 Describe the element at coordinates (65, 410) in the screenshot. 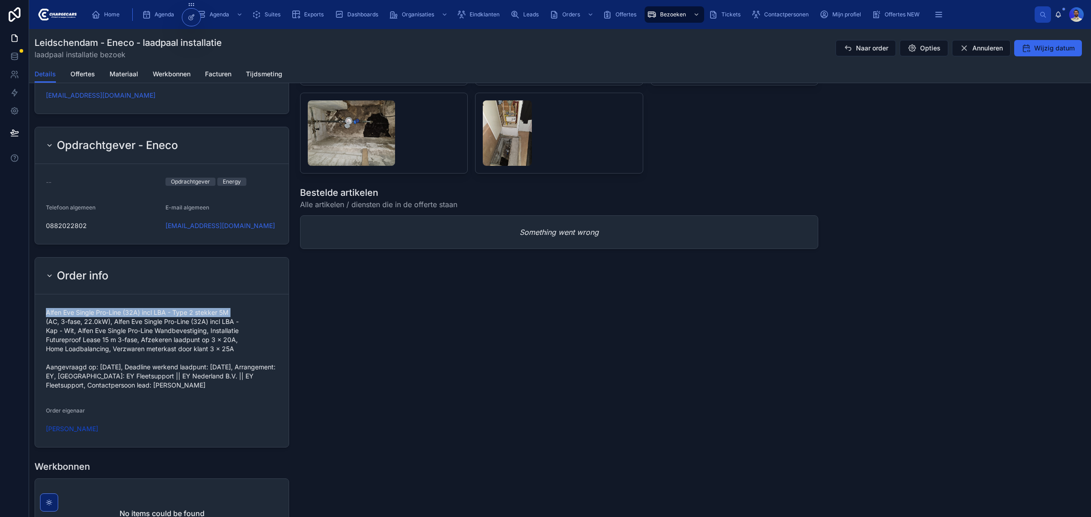

I see `span: Order eigenaar` at that location.